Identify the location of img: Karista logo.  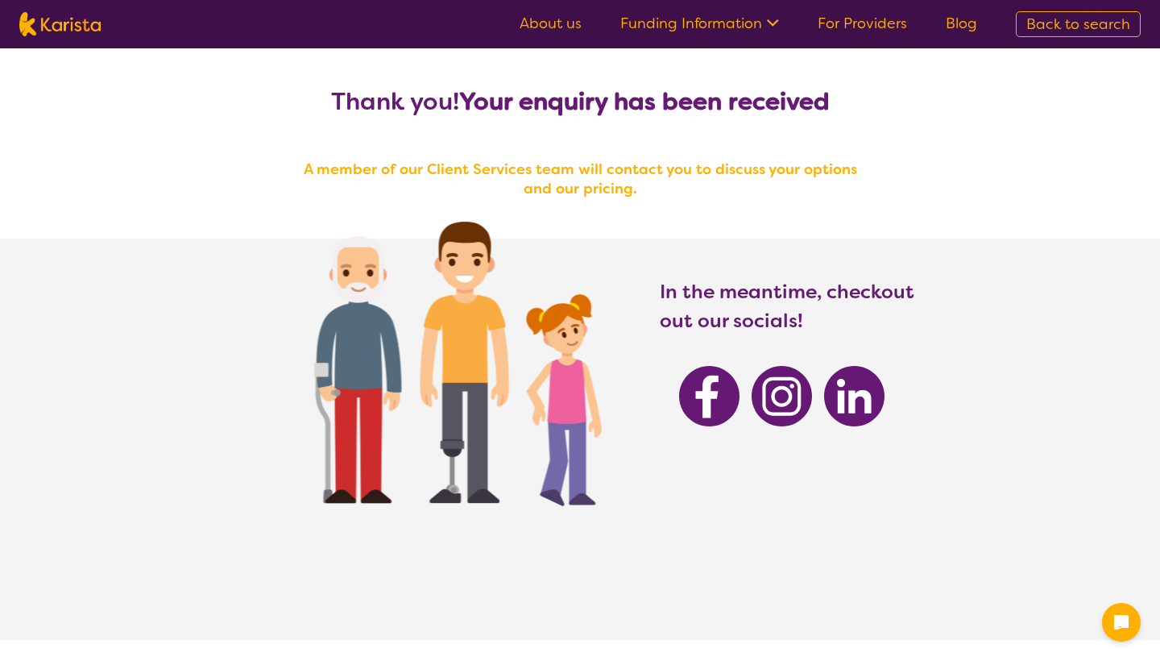
(60, 24).